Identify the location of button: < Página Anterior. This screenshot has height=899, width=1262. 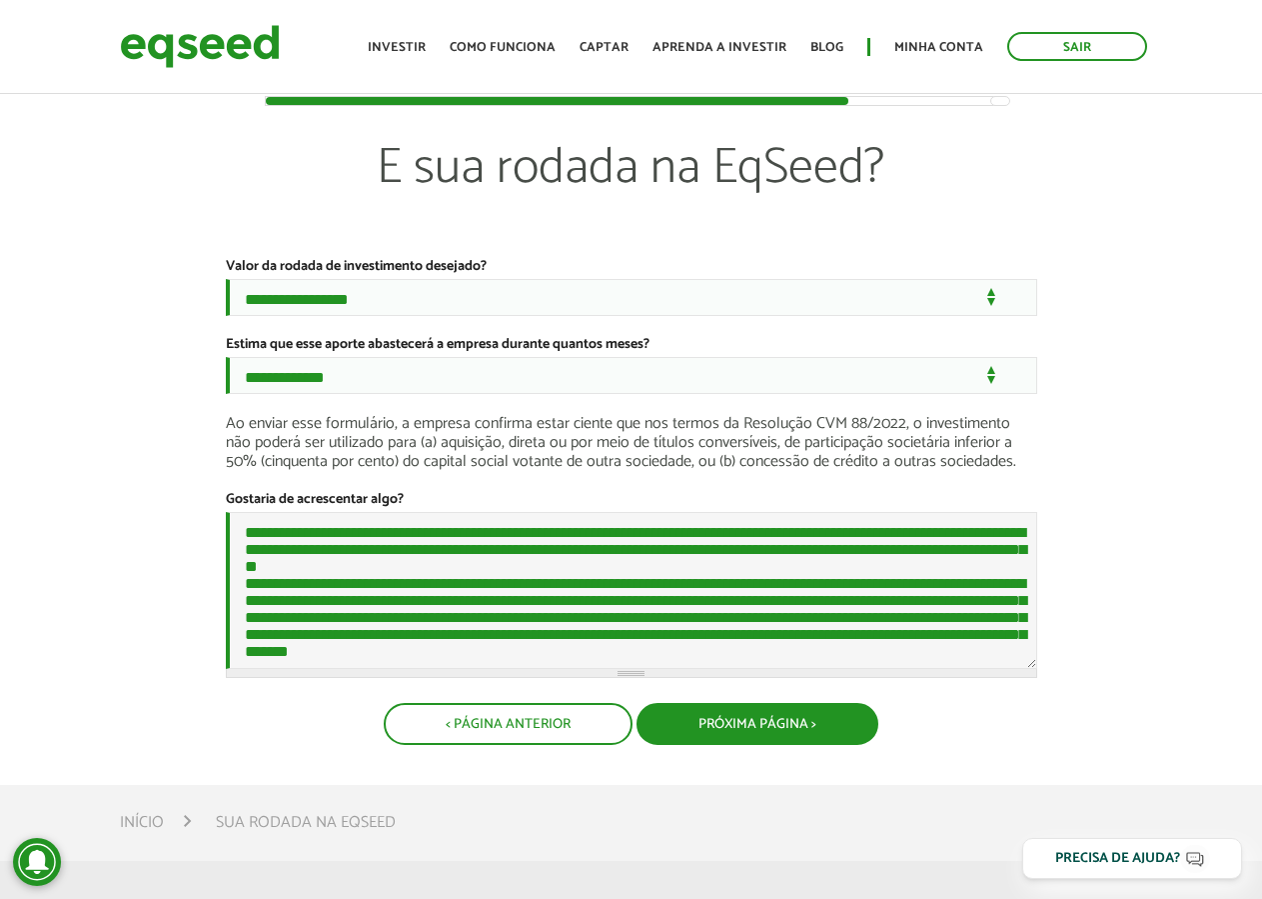
(508, 724).